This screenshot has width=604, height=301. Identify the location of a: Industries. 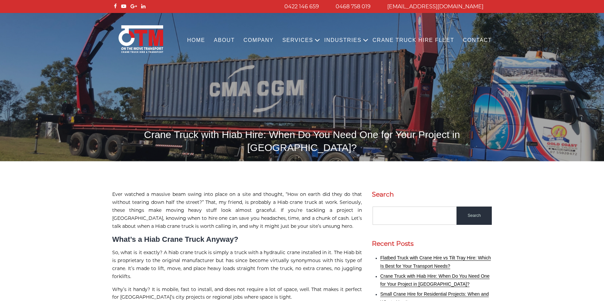
(343, 40).